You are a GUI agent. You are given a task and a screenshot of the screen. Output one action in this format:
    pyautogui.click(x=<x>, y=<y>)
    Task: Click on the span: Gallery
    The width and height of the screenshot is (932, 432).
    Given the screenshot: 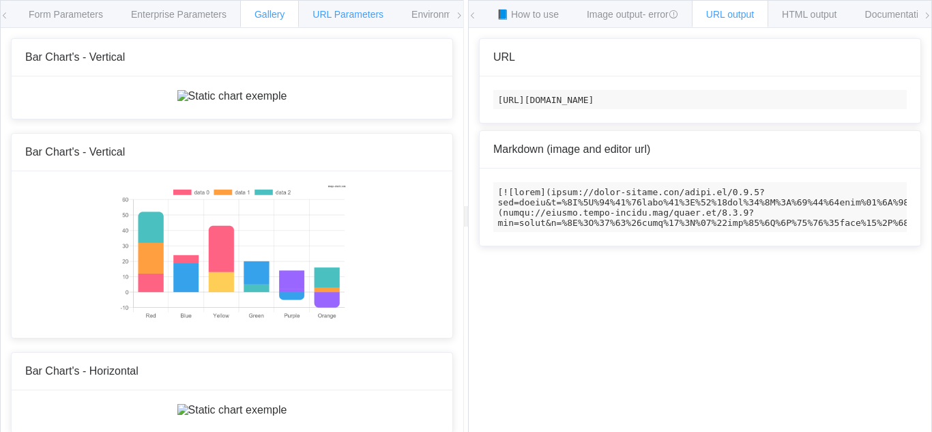 What is the action you would take?
    pyautogui.click(x=270, y=14)
    